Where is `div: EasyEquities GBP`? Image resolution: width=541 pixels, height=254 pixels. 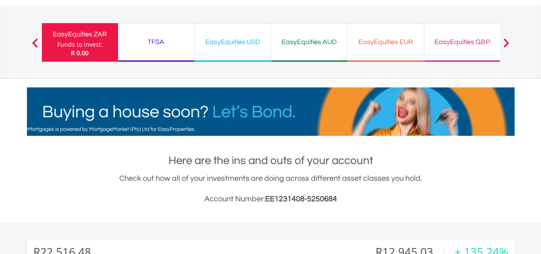
div: EasyEquities GBP is located at coordinates (462, 42).